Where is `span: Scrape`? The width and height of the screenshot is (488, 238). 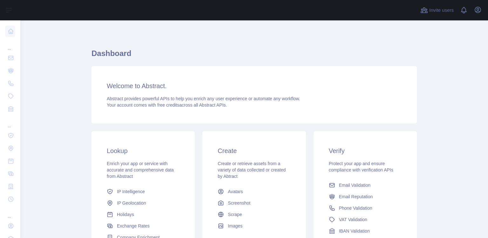
span: Scrape is located at coordinates (235, 214).